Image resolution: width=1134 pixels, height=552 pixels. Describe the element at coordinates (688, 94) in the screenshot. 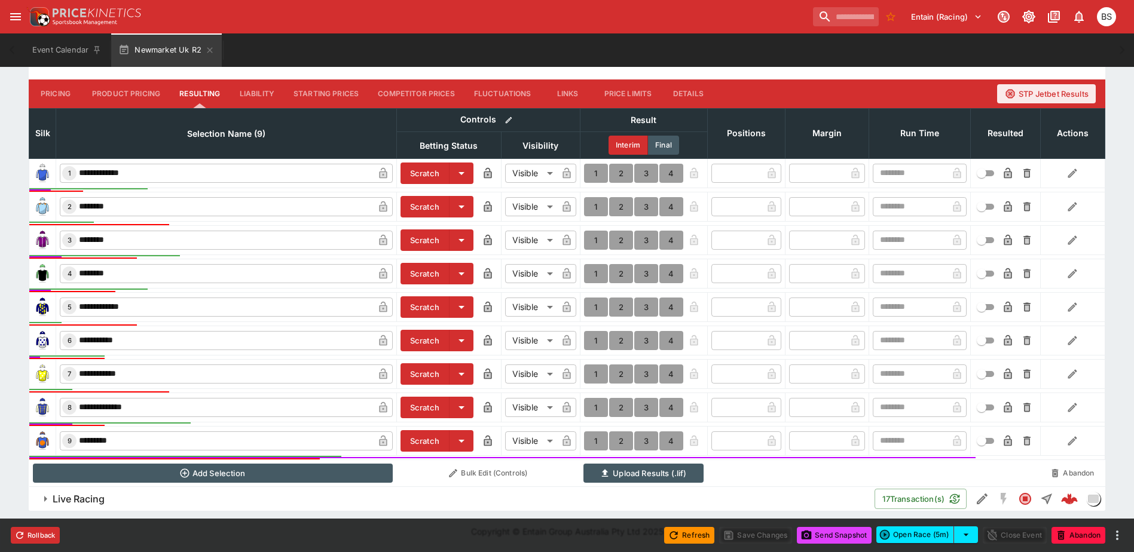

I see `button: Details` at that location.